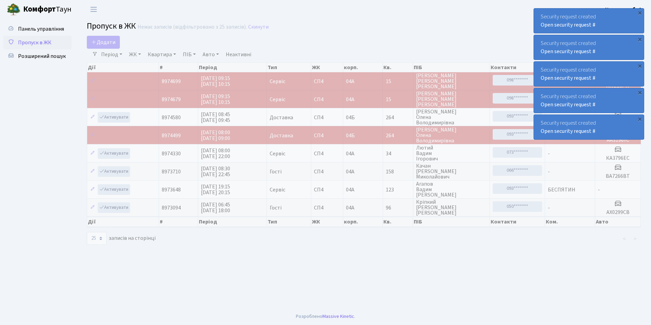 The width and height of the screenshot is (651, 325). I want to click on th: ЖК, so click(327, 222).